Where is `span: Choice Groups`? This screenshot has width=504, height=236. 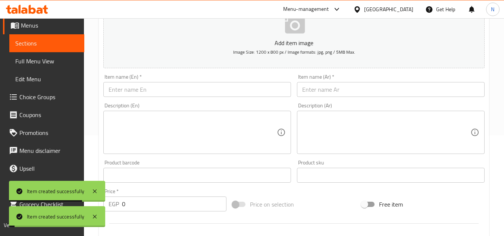 span: Choice Groups is located at coordinates (49, 97).